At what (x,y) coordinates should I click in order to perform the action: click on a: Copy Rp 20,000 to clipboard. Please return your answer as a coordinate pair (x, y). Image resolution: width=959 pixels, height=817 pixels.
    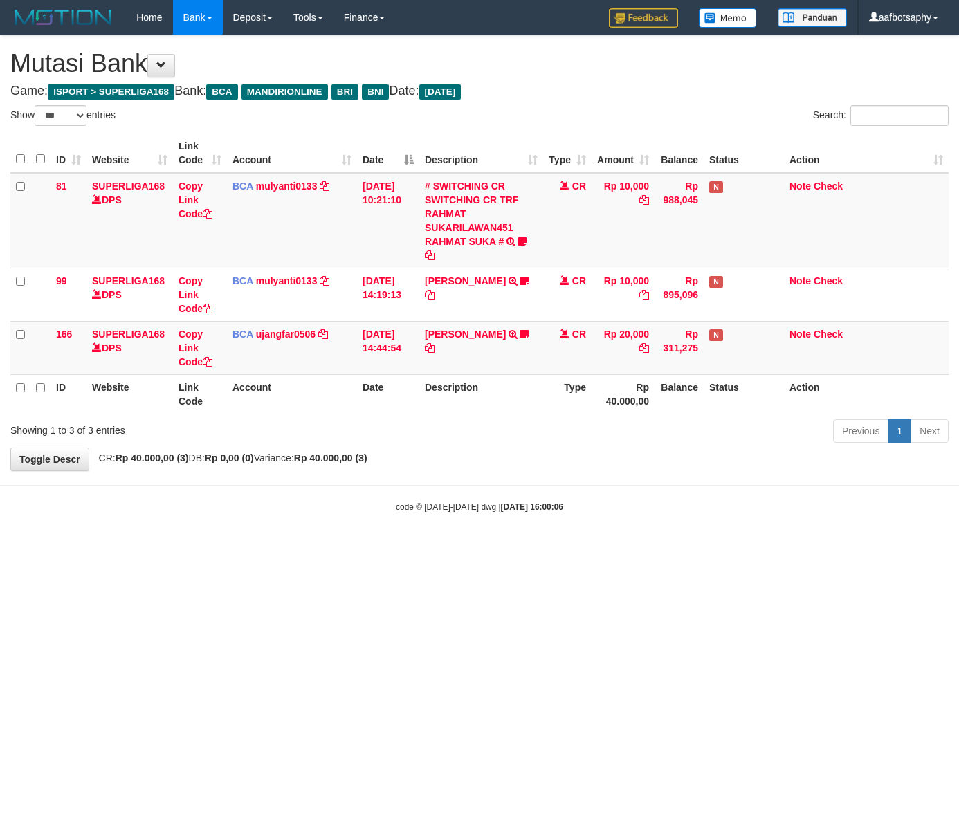
    Looking at the image, I should click on (644, 348).